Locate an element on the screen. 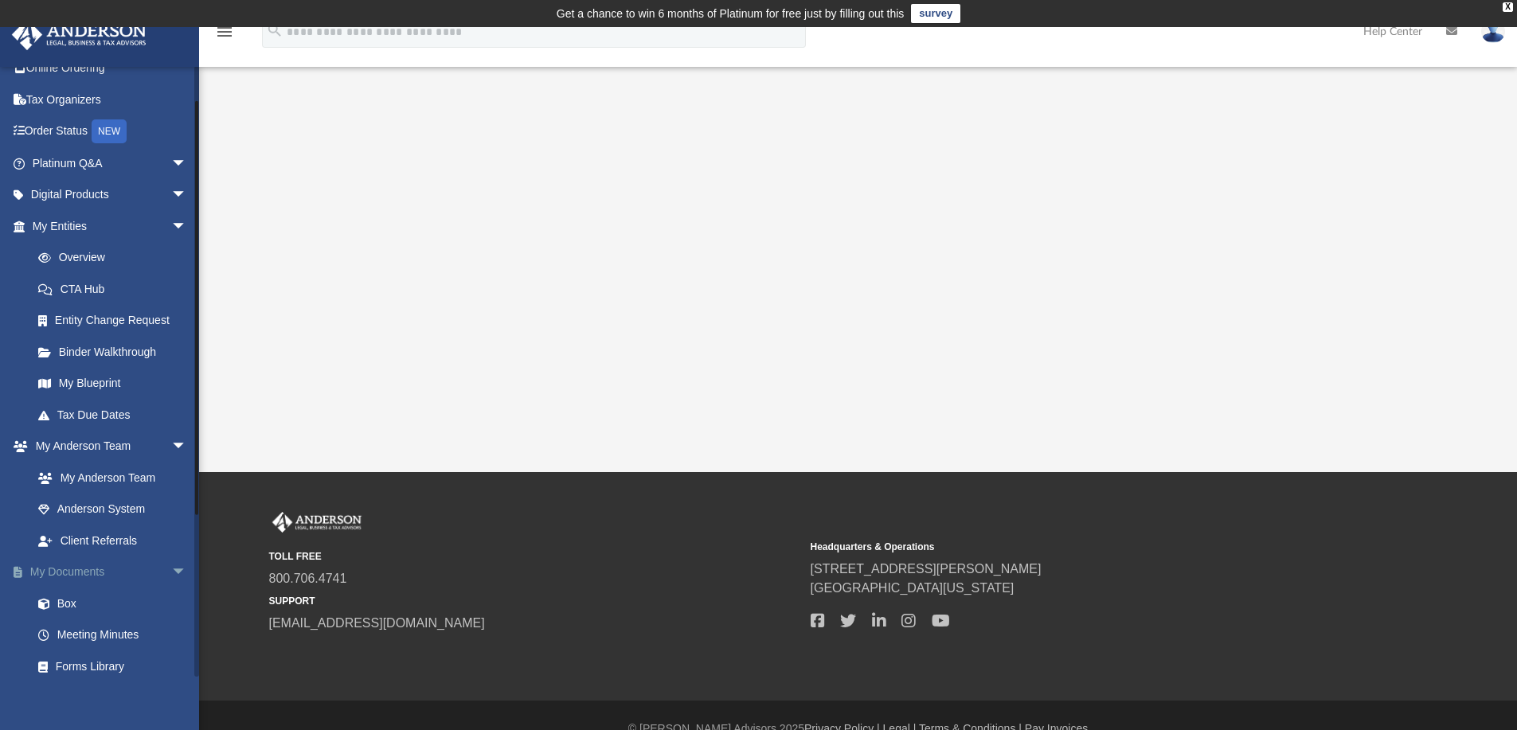 The image size is (1517, 730). small: TOLL FREE is located at coordinates (534, 557).